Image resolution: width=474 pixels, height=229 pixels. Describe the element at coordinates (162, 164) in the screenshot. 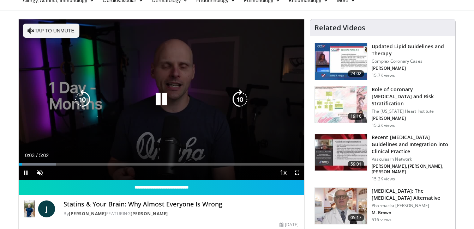

I see `div: Progress Bar` at that location.